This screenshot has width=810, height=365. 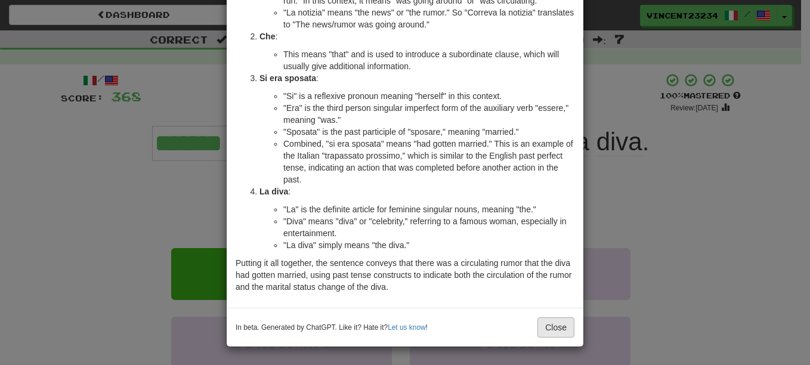 What do you see at coordinates (405, 275) in the screenshot?
I see `p: Putting it all together, the sentence conveys that there was a circulating rumor that the diva ha...` at bounding box center [405, 275].